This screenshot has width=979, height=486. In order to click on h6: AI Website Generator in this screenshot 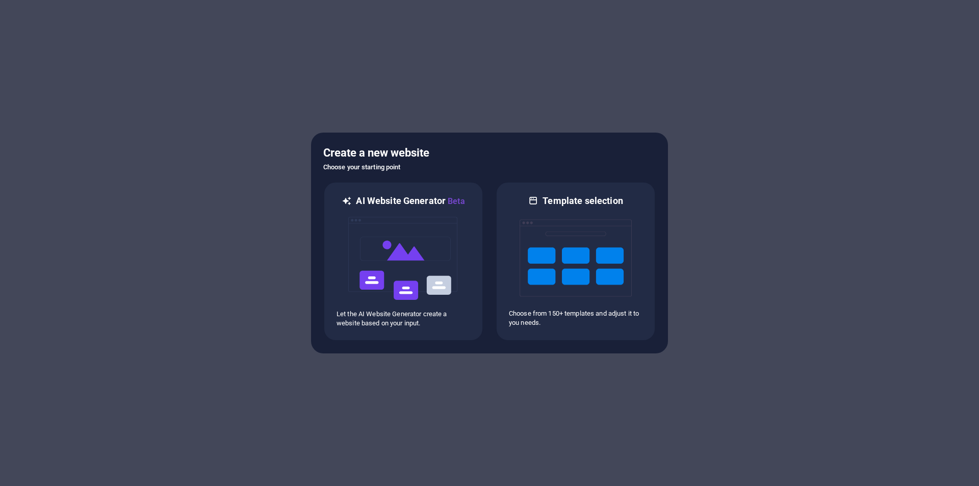, I will do `click(410, 201)`.